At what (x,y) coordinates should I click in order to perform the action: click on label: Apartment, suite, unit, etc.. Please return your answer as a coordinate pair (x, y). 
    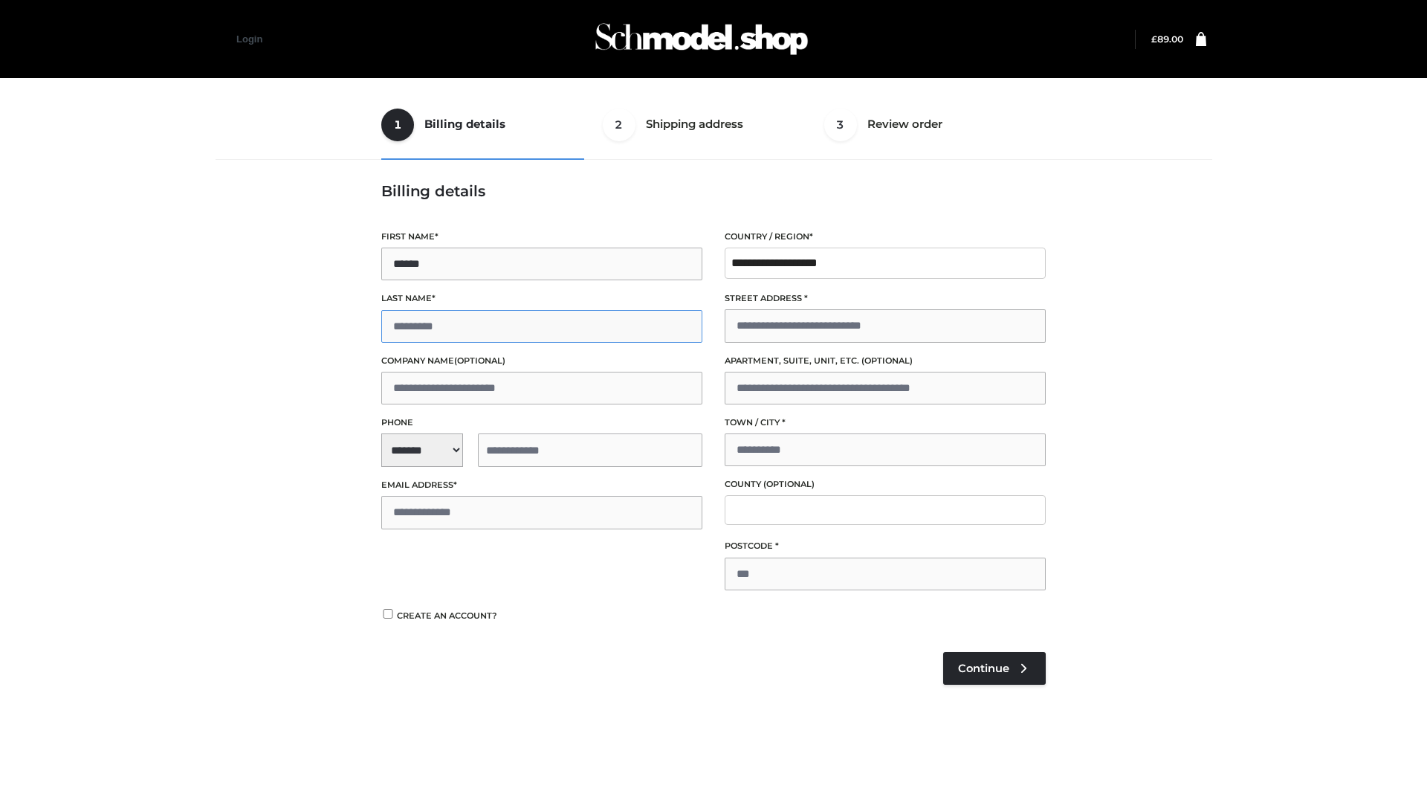
    Looking at the image, I should click on (885, 361).